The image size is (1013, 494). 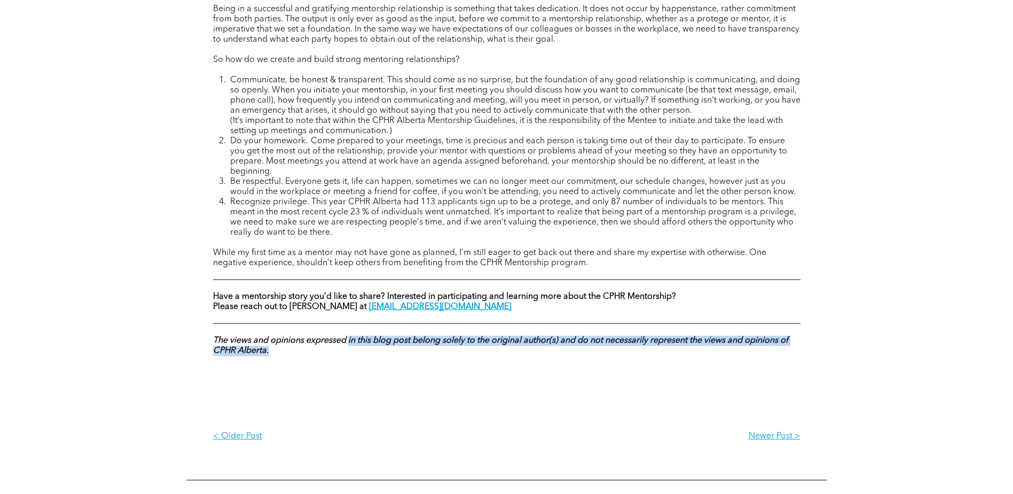 I want to click on span: So how do we create and build strong mentoring relationships?, so click(x=337, y=60).